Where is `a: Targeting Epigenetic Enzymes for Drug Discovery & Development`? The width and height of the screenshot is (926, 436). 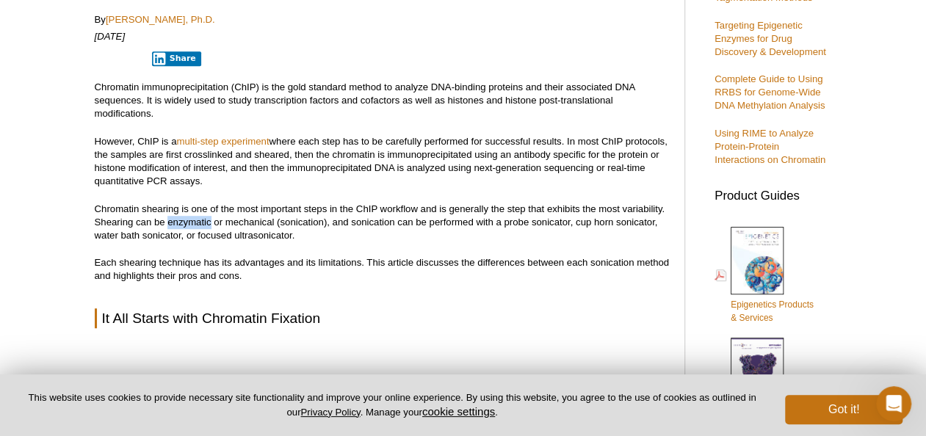 a: Targeting Epigenetic Enzymes for Drug Discovery & Development is located at coordinates (770, 38).